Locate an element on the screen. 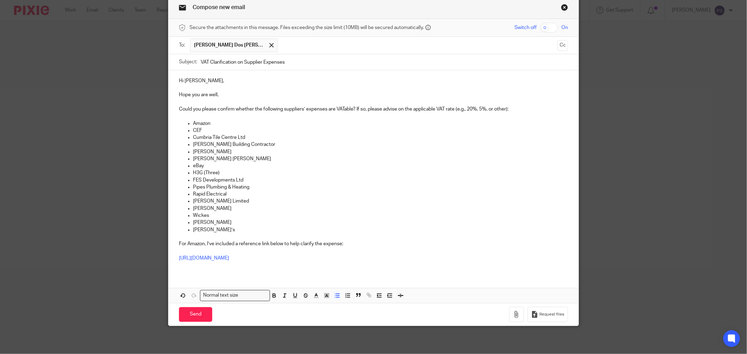 The height and width of the screenshot is (354, 747). p: Hope you are well, is located at coordinates (373, 95).